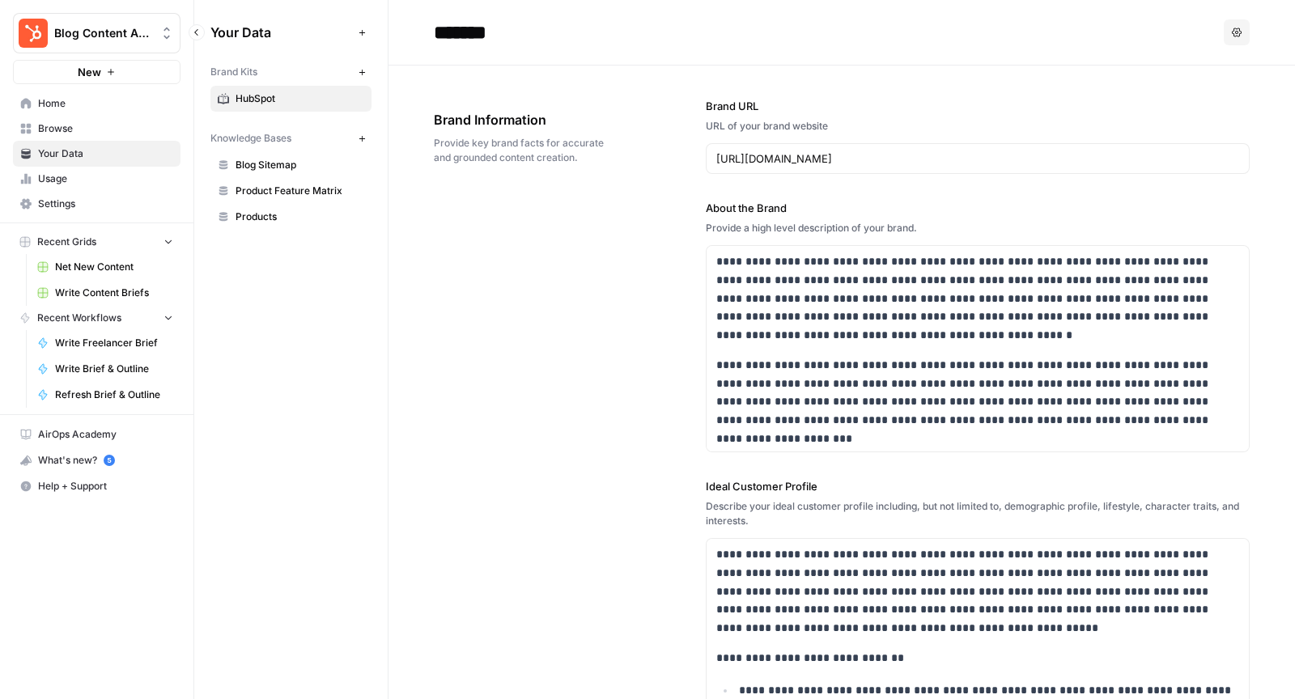 This screenshot has width=1295, height=699. What do you see at coordinates (105, 343) in the screenshot?
I see `a: Write Freelancer Brief` at bounding box center [105, 343].